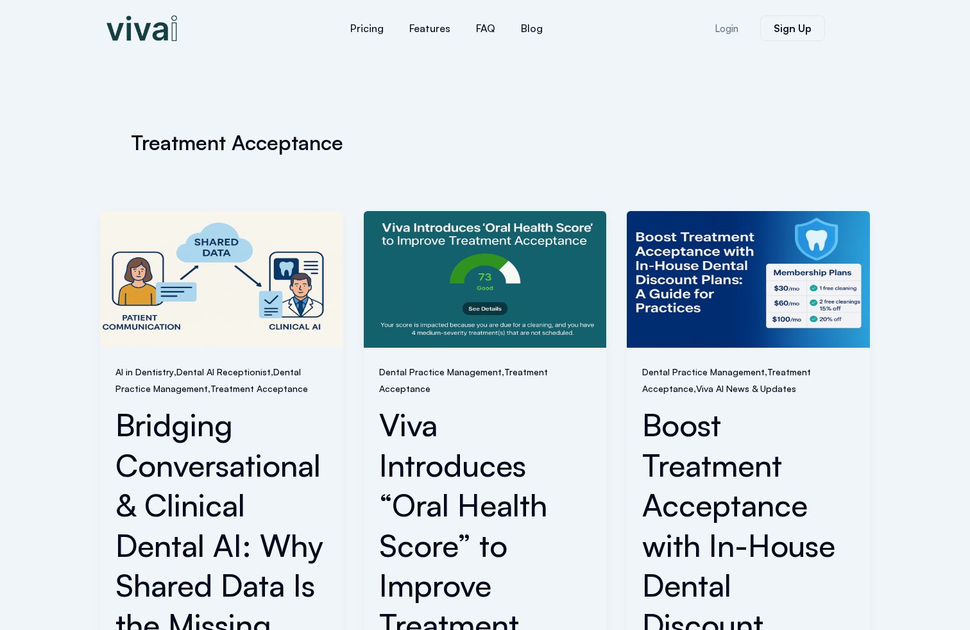  I want to click on a: Login, so click(726, 28).